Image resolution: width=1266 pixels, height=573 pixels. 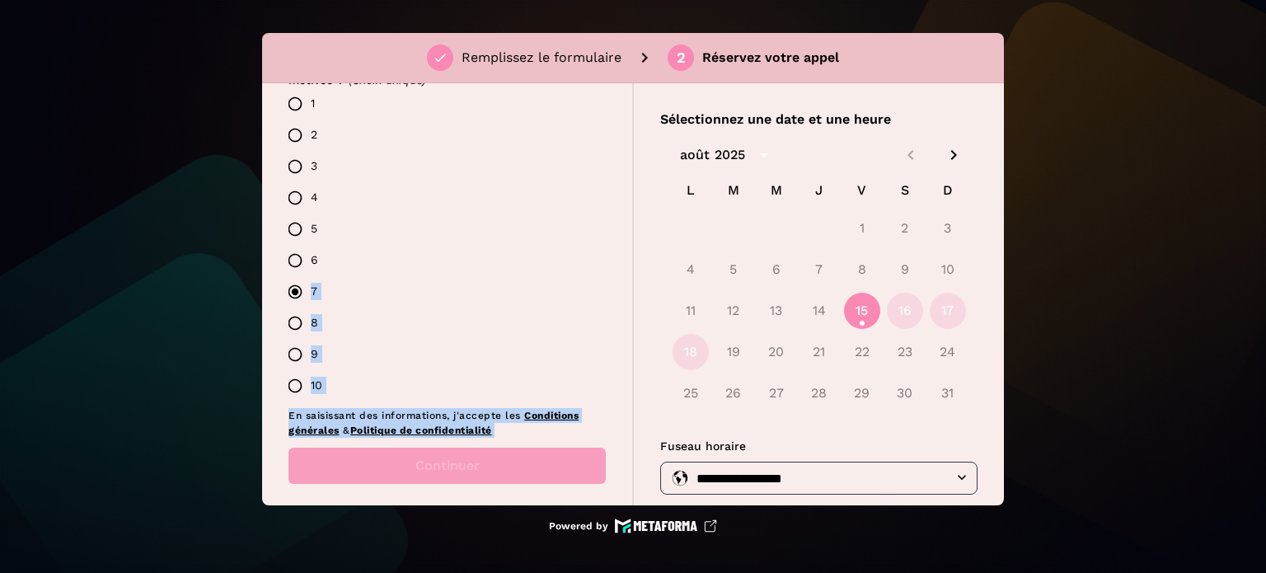 I want to click on div: 2025, so click(x=730, y=155).